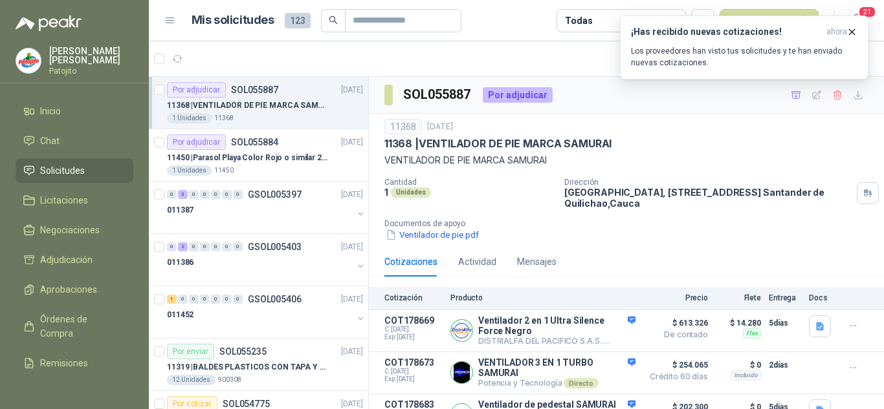  What do you see at coordinates (626, 160) in the screenshot?
I see `p: VENTILADOR DE PIE MARCA SAMURAI` at bounding box center [626, 160].